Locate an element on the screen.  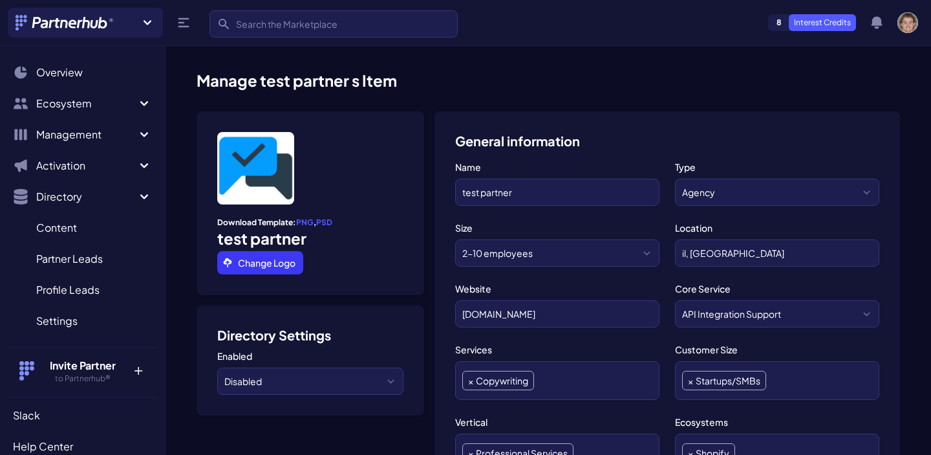
span: Slack is located at coordinates (27, 415).